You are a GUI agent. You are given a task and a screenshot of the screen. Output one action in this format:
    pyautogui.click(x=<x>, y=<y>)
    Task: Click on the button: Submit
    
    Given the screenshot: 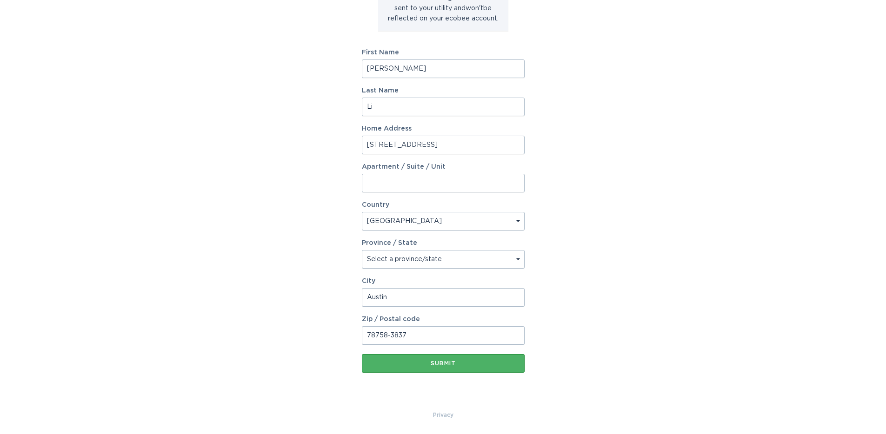 What is the action you would take?
    pyautogui.click(x=443, y=364)
    